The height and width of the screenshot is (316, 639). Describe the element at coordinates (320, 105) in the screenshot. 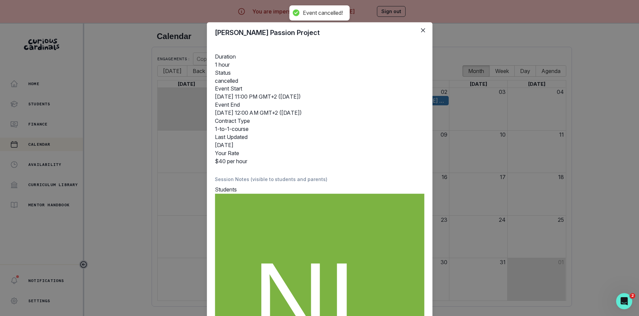

I see `dt: Event End` at that location.